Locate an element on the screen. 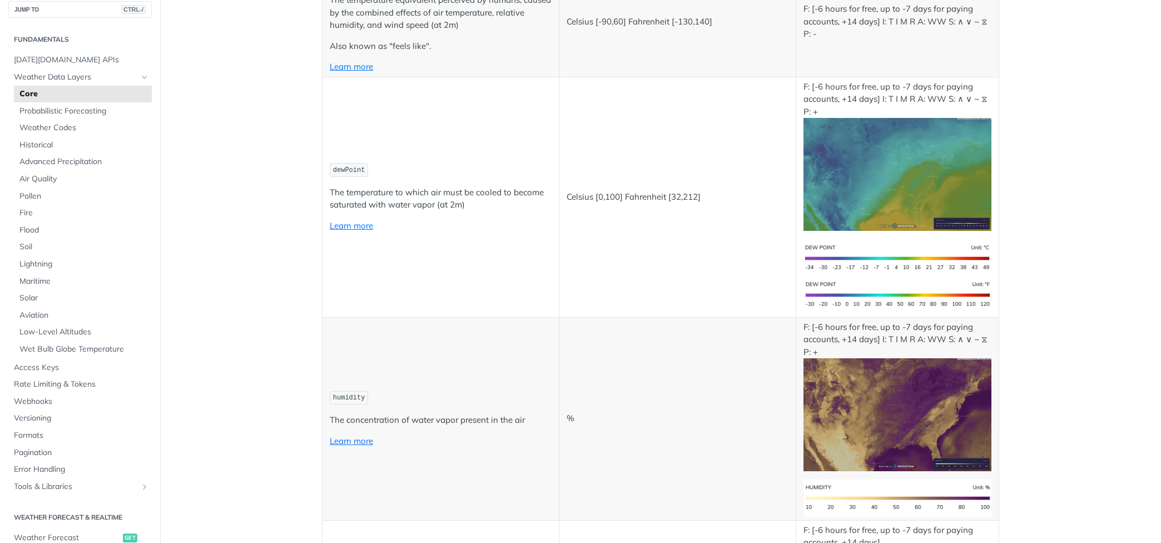 Image resolution: width=1161 pixels, height=543 pixels. a: Webhooks is located at coordinates (80, 401).